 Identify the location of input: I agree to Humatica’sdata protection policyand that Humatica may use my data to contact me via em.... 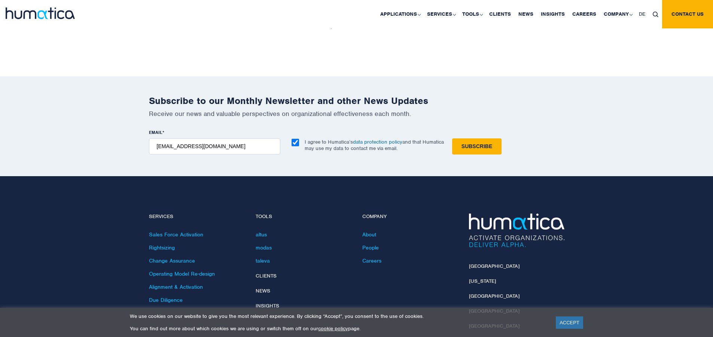
(295, 143).